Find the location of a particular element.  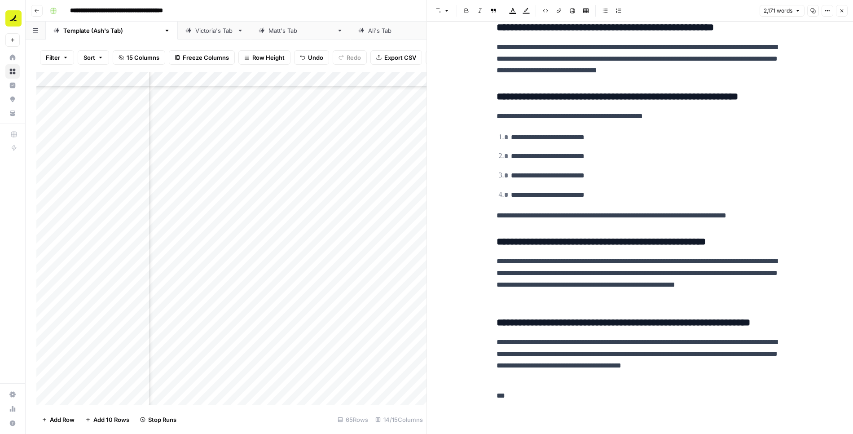

span: Stop Runs is located at coordinates (162, 419).